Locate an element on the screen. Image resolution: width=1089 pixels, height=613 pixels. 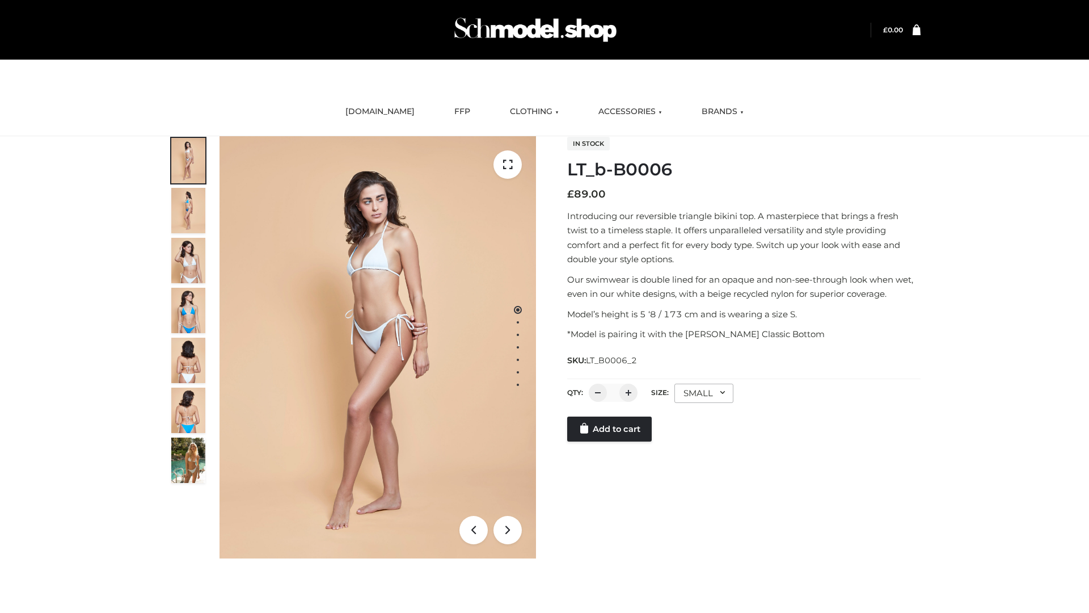
bdi: 89.00 is located at coordinates (587, 194).